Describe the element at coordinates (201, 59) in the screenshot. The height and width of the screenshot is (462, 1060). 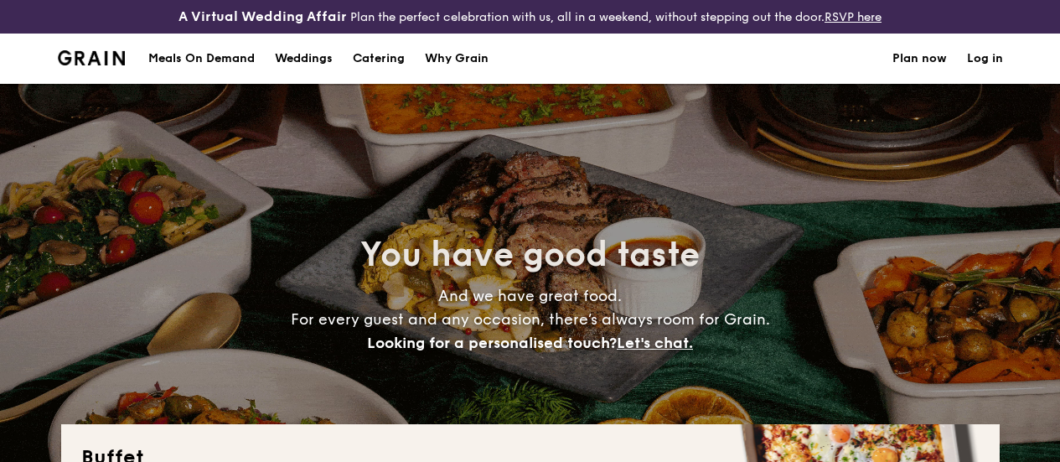
I see `a: Meals On Demand` at that location.